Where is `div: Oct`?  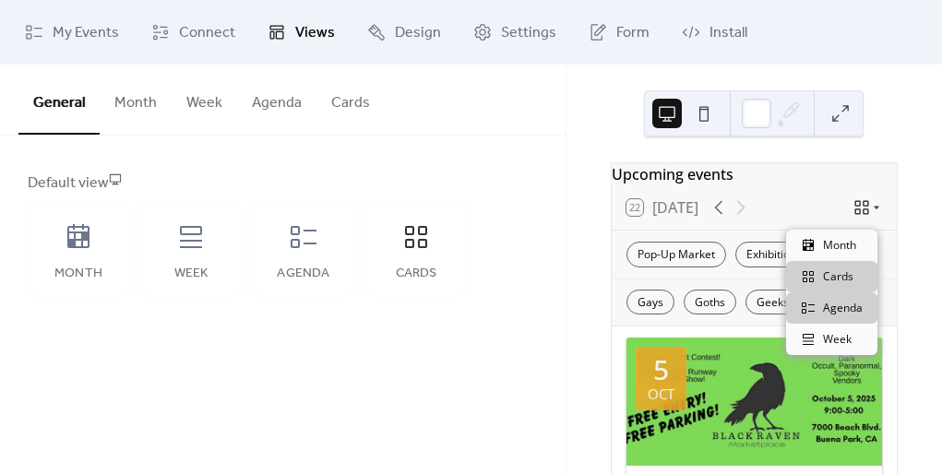 div: Oct is located at coordinates (661, 394).